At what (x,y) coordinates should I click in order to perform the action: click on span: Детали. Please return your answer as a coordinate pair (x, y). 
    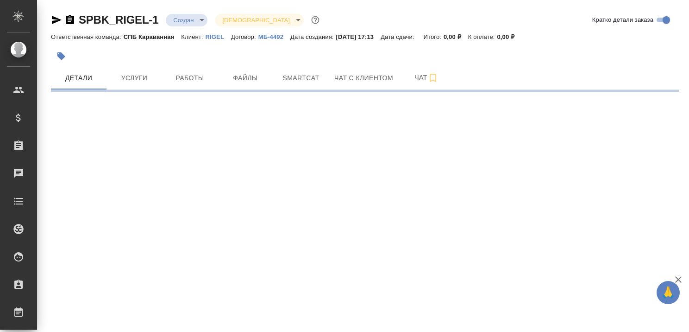
    Looking at the image, I should click on (79, 78).